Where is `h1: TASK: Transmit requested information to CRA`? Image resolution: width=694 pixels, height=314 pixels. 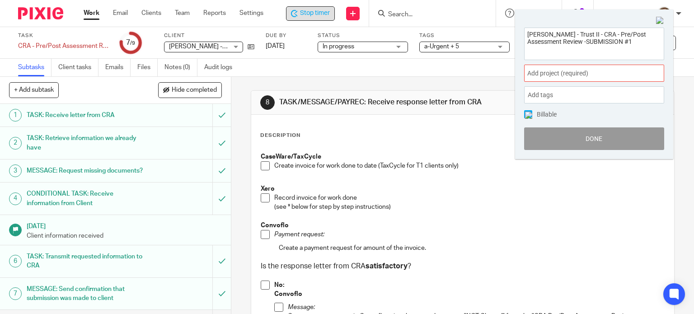
h1: TASK: Transmit requested information to CRA is located at coordinates (85, 261).